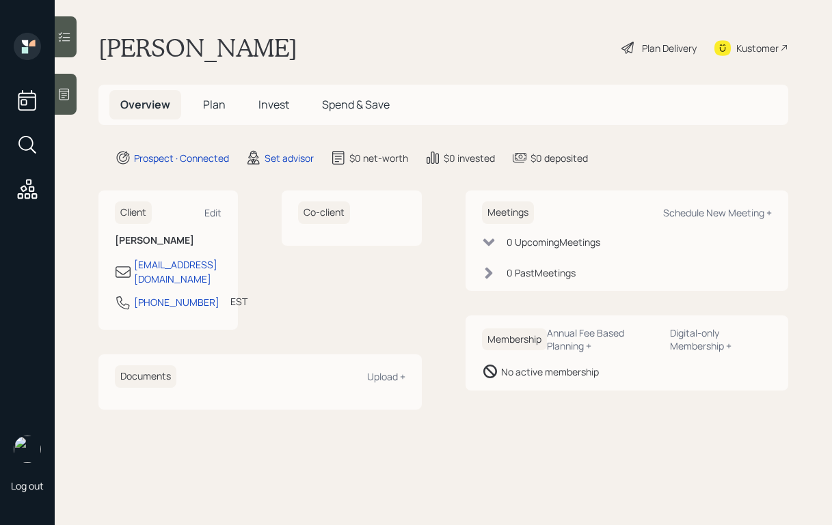 The image size is (832, 525). Describe the element at coordinates (355, 105) in the screenshot. I see `span: Spend & Save` at that location.